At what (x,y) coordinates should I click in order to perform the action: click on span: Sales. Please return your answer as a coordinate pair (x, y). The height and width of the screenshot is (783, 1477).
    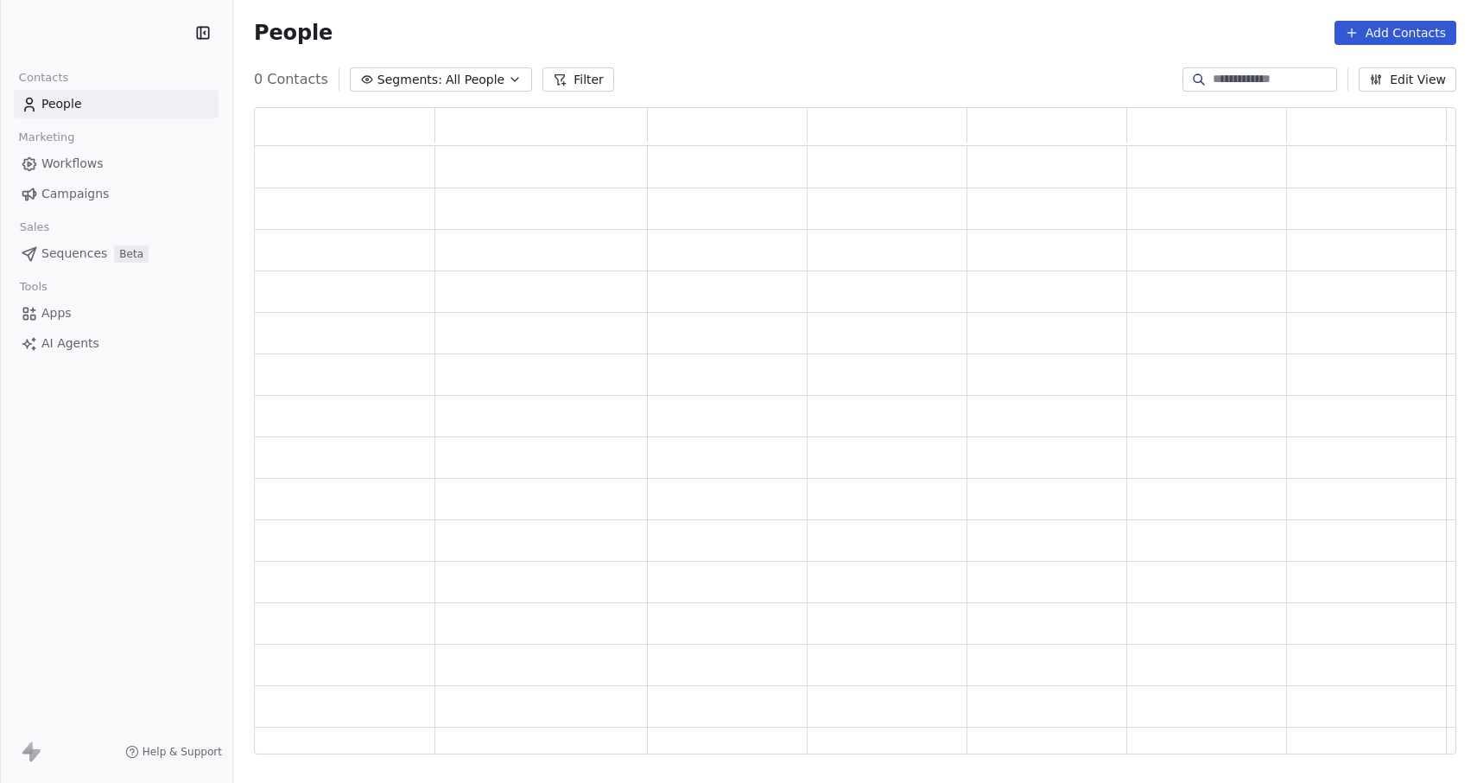
    Looking at the image, I should click on (35, 227).